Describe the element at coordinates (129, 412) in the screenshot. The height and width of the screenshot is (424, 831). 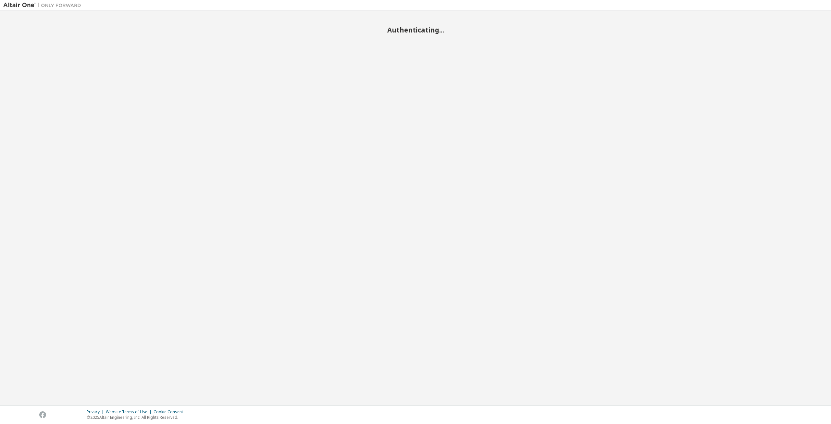
I see `div: Website Terms of Use` at that location.